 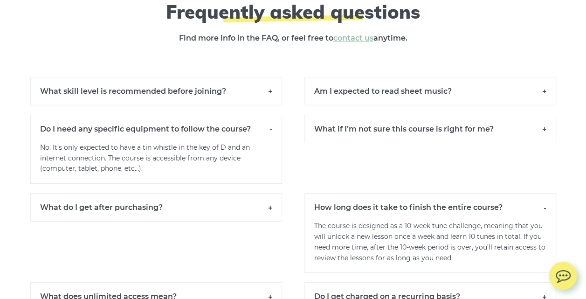 I want to click on h6: How long does it take to finish the entire course?, so click(x=430, y=207).